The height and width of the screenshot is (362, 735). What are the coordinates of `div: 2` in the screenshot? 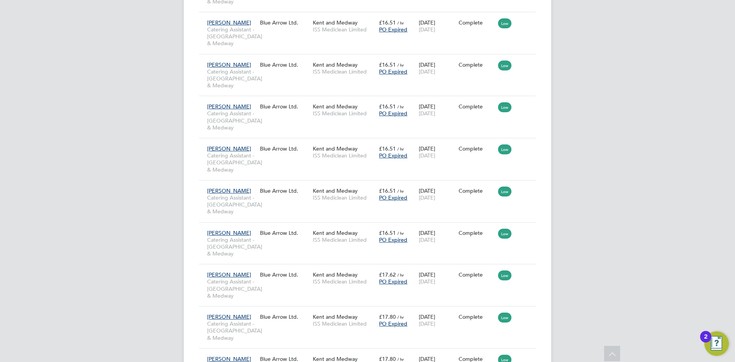 It's located at (706, 342).